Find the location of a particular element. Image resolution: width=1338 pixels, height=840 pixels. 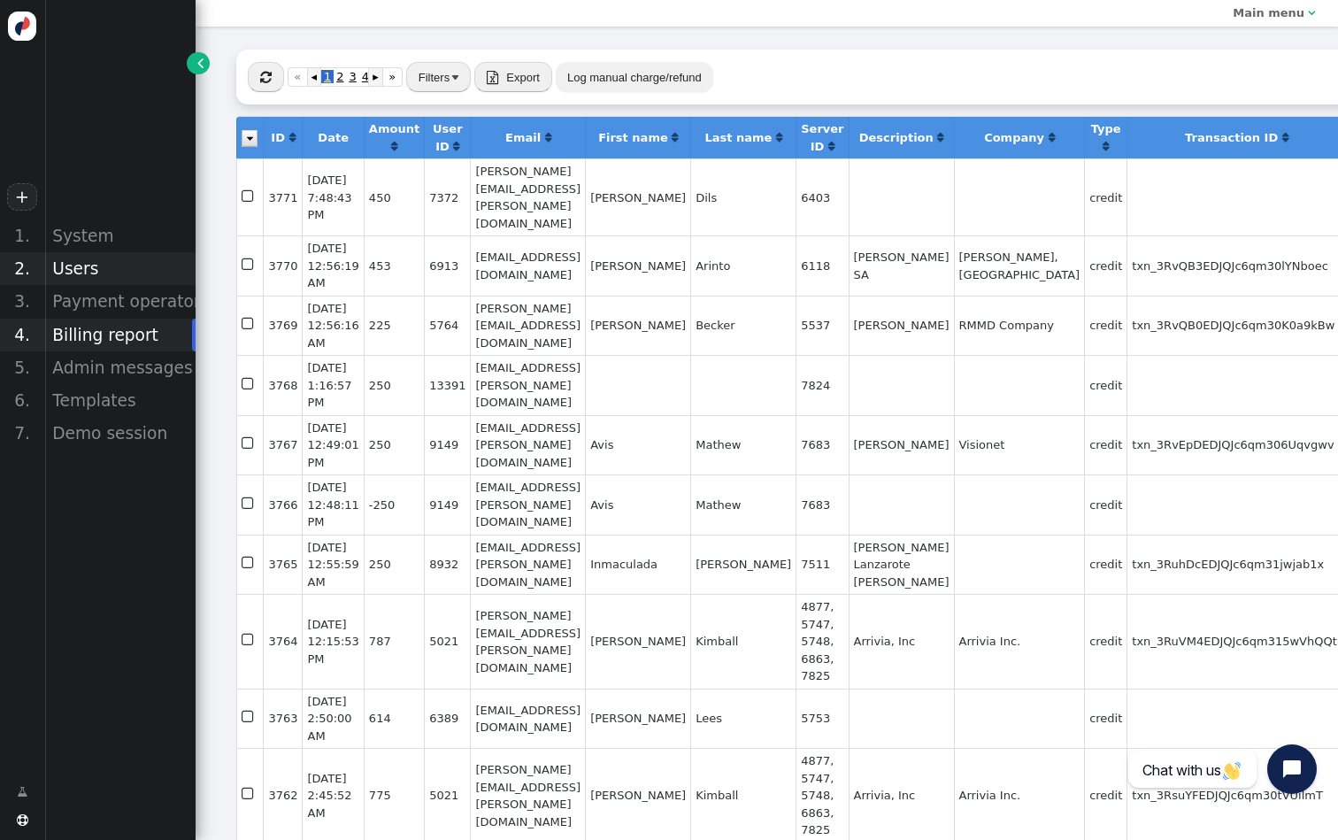

b: Company is located at coordinates (1014, 137).